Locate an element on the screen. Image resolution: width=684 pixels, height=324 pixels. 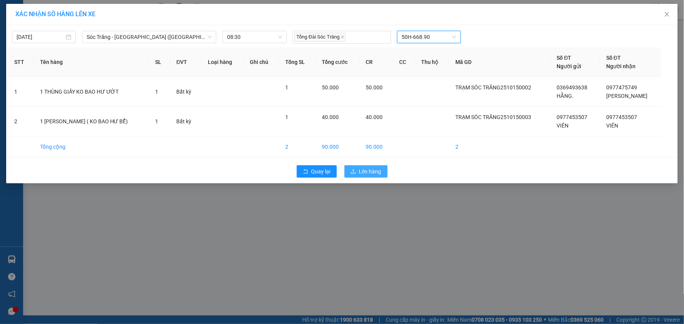
button: rollbackQuay lại is located at coordinates (317, 171).